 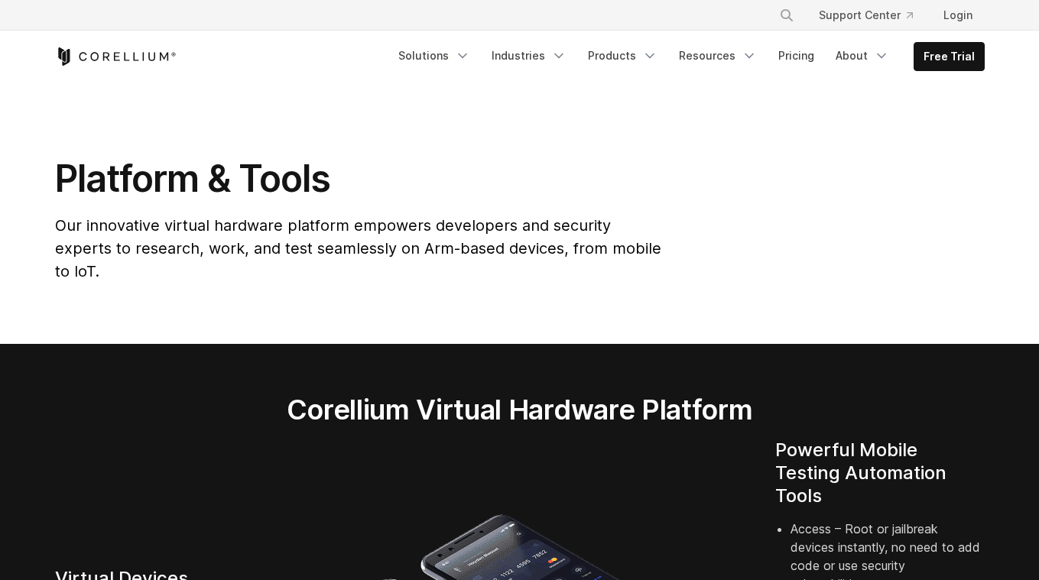 What do you see at coordinates (787, 15) in the screenshot?
I see `button: Search` at bounding box center [787, 15].